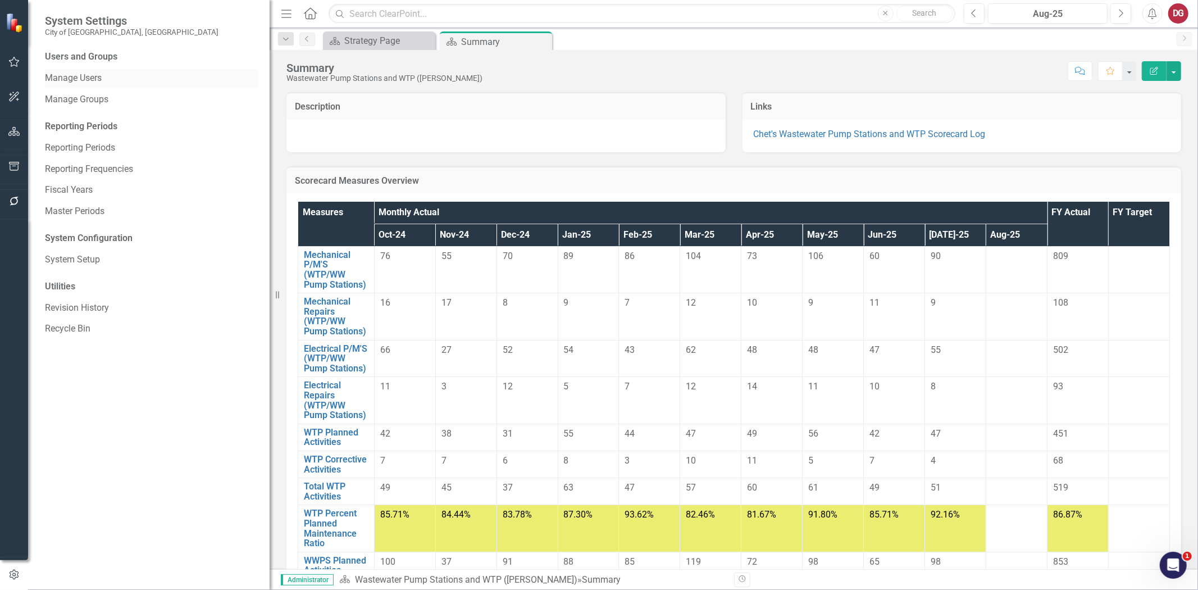 This screenshot has width=1198, height=590. I want to click on span: 48, so click(813, 349).